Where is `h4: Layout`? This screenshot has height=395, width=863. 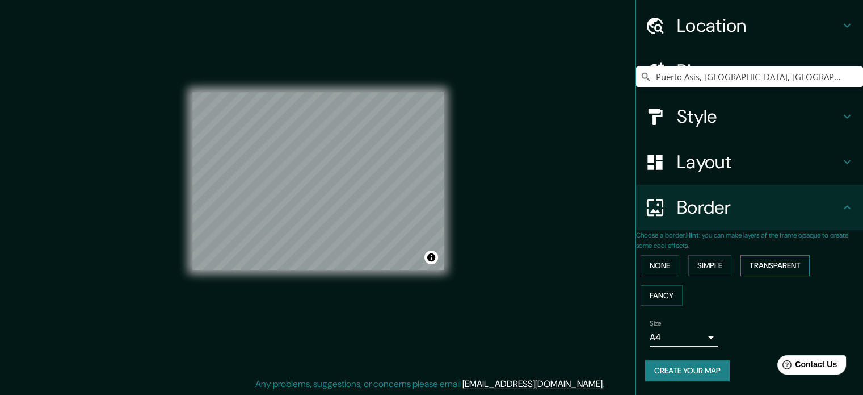
h4: Layout is located at coordinates (759, 162).